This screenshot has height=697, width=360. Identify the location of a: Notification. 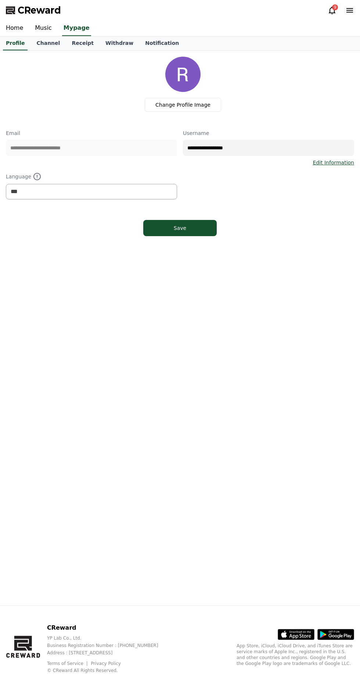
(162, 43).